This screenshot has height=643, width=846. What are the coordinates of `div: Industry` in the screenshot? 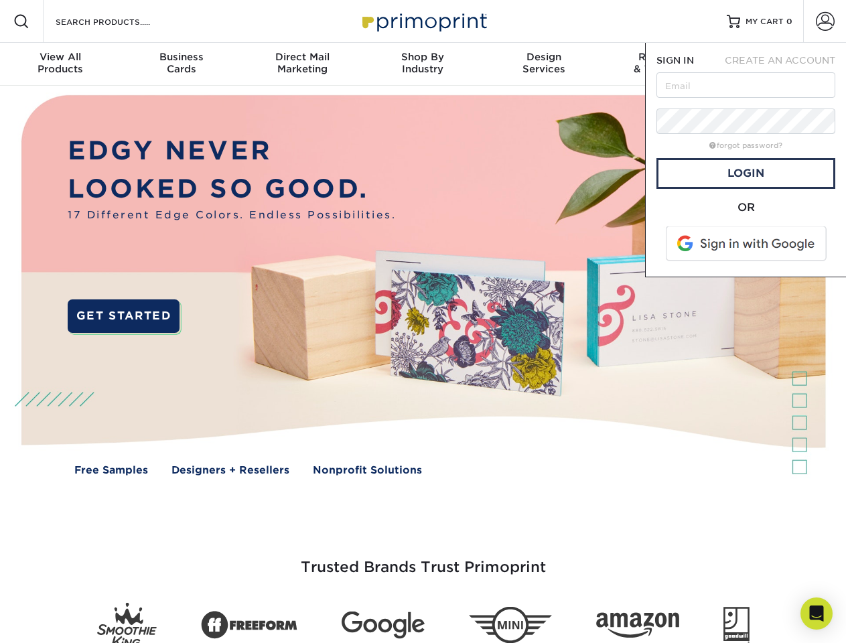 It's located at (422, 63).